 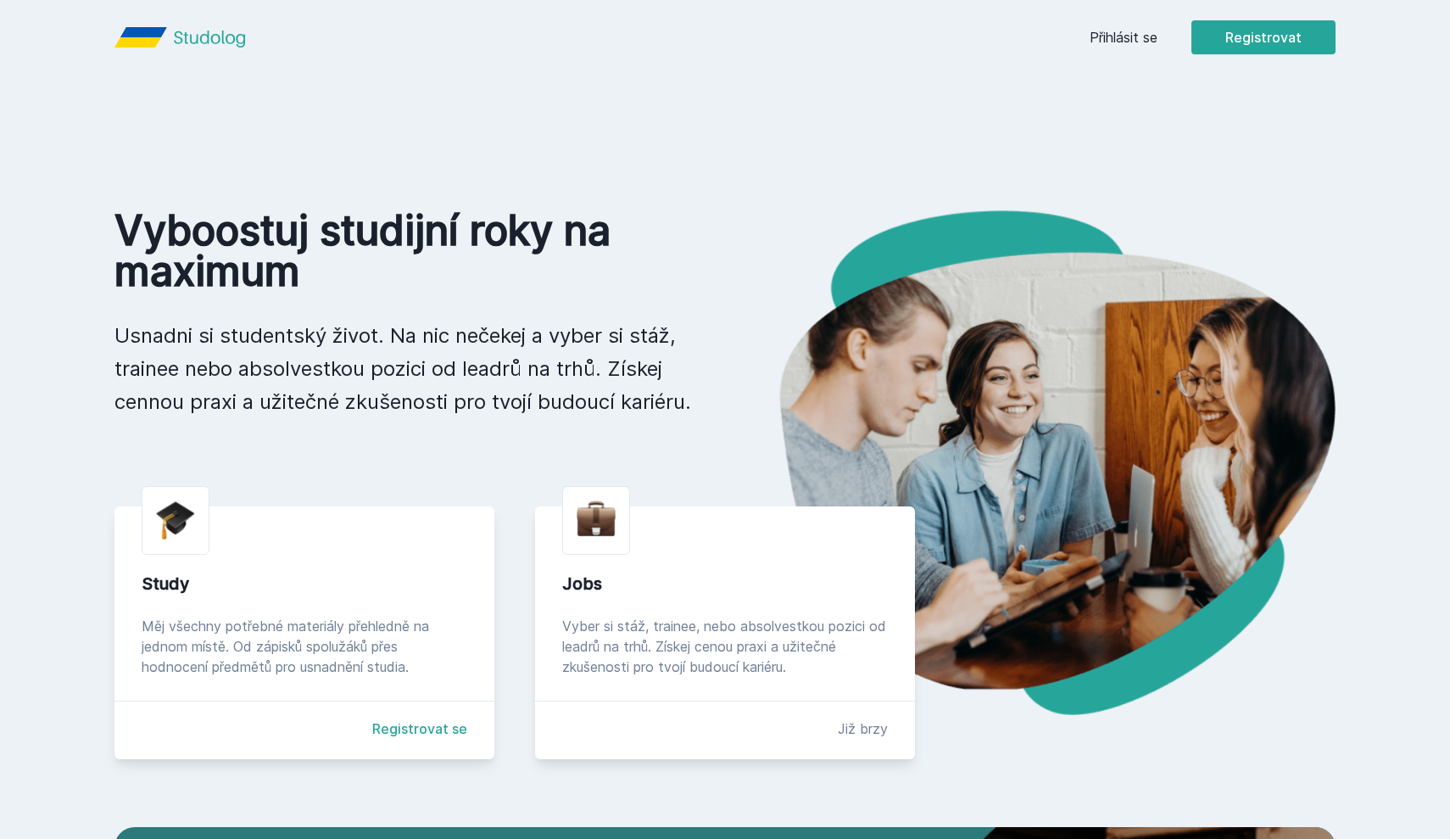 I want to click on img: briefcase.png, so click(x=596, y=518).